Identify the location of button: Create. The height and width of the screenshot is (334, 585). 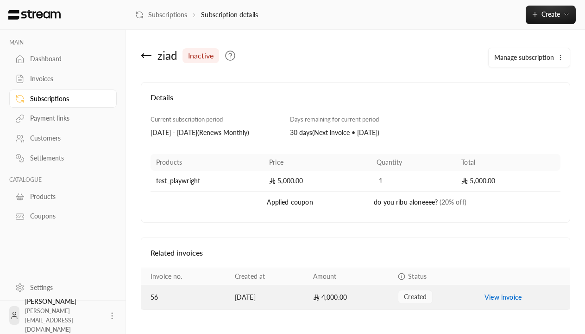
(551, 15).